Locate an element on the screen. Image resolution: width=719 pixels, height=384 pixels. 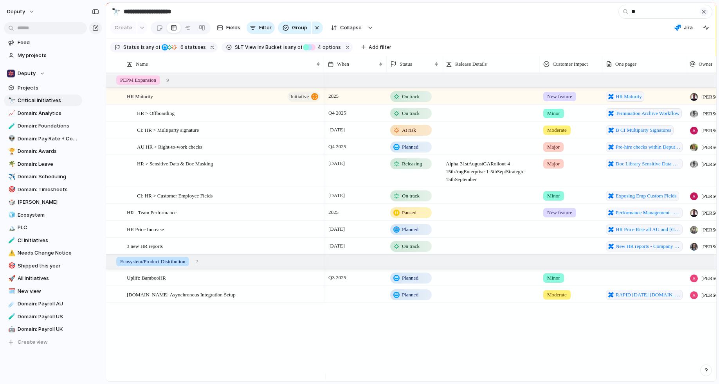
a: 🔭Critical Initiatives is located at coordinates (43, 101).